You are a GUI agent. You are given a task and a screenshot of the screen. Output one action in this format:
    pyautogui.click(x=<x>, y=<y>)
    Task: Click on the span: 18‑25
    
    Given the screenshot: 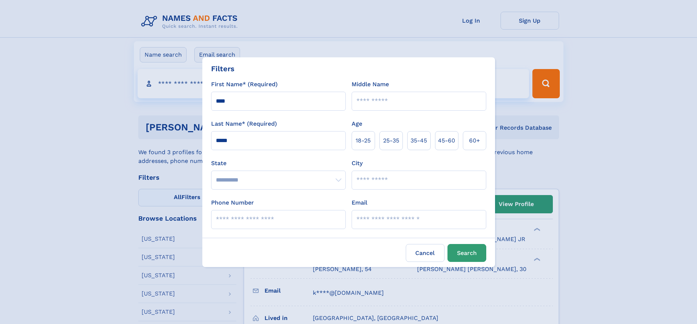 What is the action you would take?
    pyautogui.click(x=363, y=141)
    